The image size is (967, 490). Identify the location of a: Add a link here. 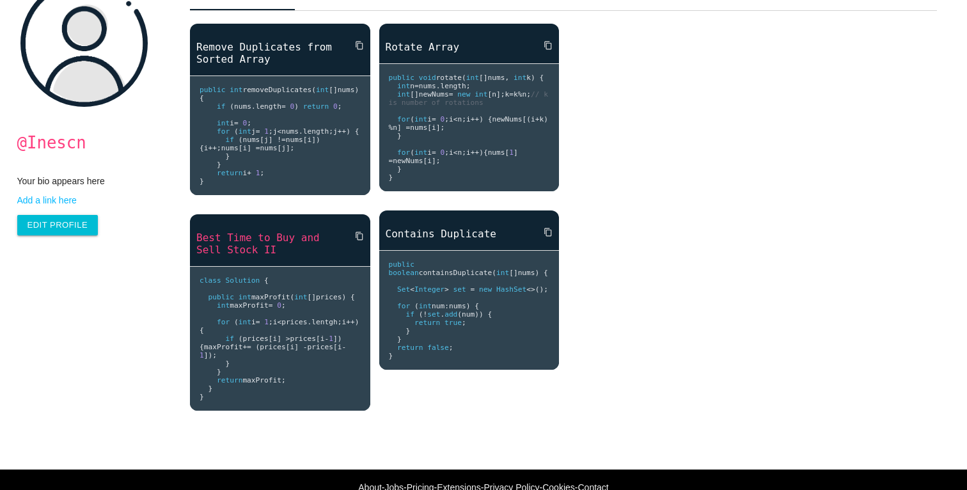
(90, 200).